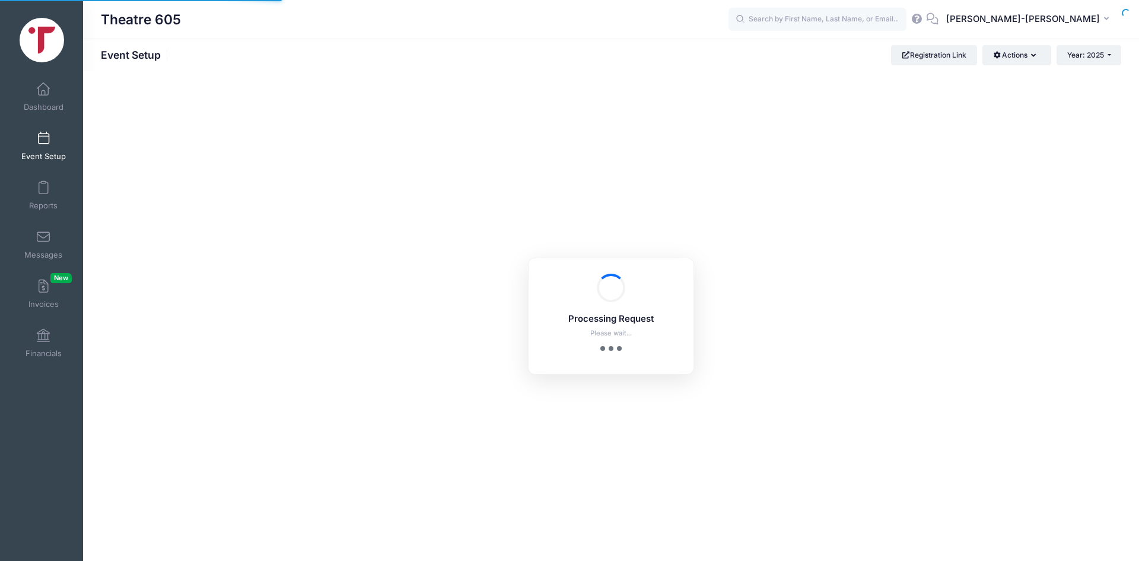 This screenshot has width=1139, height=561. I want to click on a: Dashboard, so click(43, 97).